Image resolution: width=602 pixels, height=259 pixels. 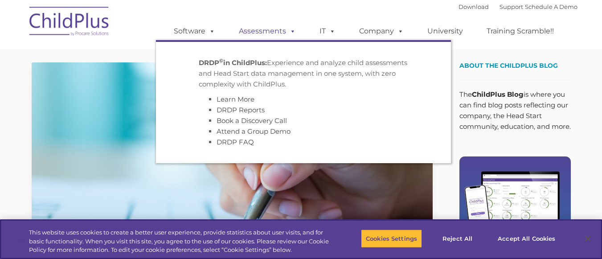 What do you see at coordinates (381, 31) in the screenshot?
I see `a: Company` at bounding box center [381, 31].